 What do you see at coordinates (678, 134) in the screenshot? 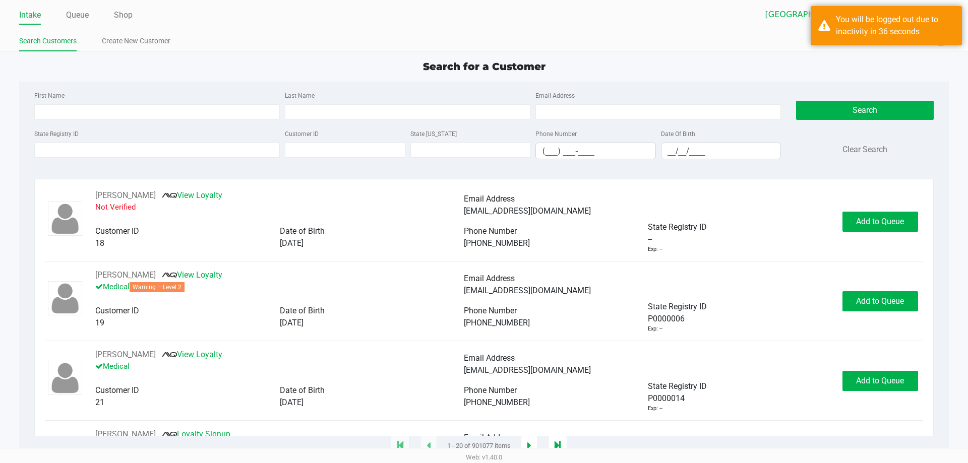
I see `label: Date Of Birth` at bounding box center [678, 134].